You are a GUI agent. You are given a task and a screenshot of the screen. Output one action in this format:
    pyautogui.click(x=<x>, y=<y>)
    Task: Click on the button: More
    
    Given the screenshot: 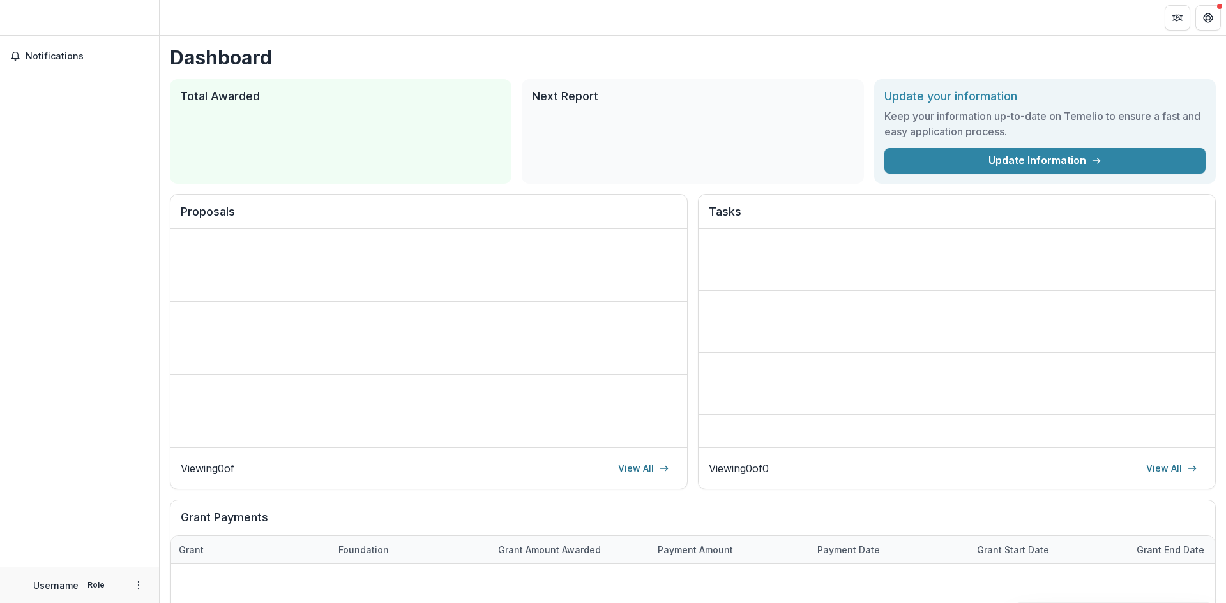 What is the action you would take?
    pyautogui.click(x=139, y=585)
    